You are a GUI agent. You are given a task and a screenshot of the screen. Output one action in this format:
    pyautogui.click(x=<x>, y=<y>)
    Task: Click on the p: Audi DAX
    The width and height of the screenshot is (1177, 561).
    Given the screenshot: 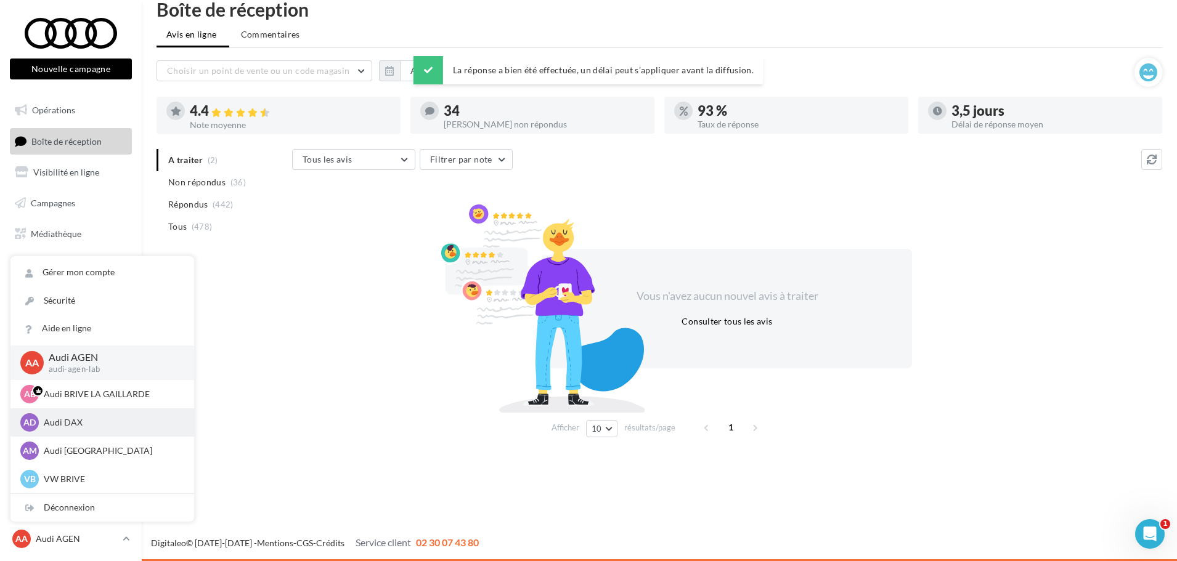 What is the action you would take?
    pyautogui.click(x=112, y=423)
    